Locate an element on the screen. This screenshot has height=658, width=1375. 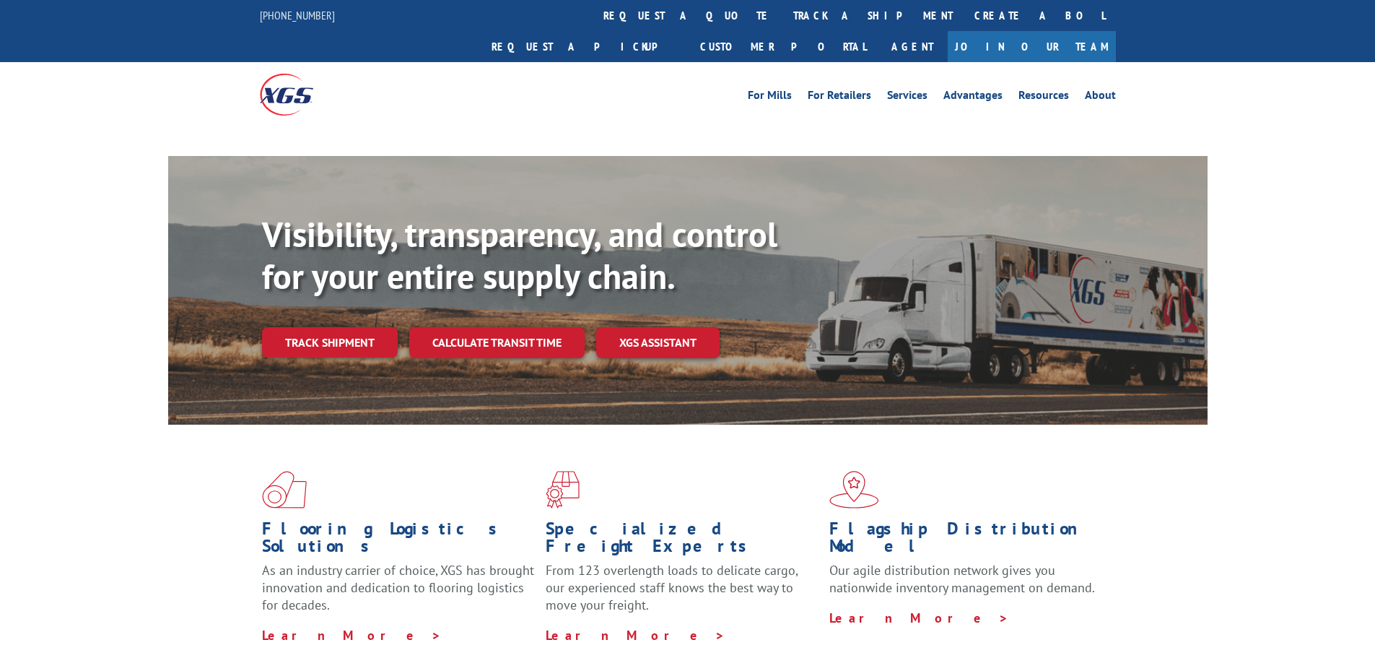
a: Resources is located at coordinates (1044, 97).